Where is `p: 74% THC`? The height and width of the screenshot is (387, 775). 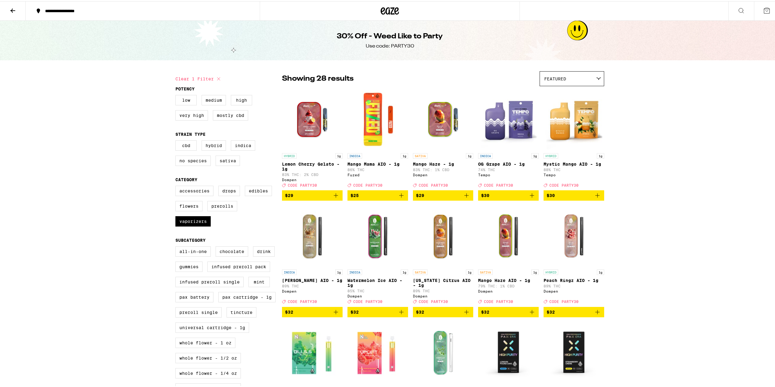
p: 74% THC is located at coordinates (509, 169).